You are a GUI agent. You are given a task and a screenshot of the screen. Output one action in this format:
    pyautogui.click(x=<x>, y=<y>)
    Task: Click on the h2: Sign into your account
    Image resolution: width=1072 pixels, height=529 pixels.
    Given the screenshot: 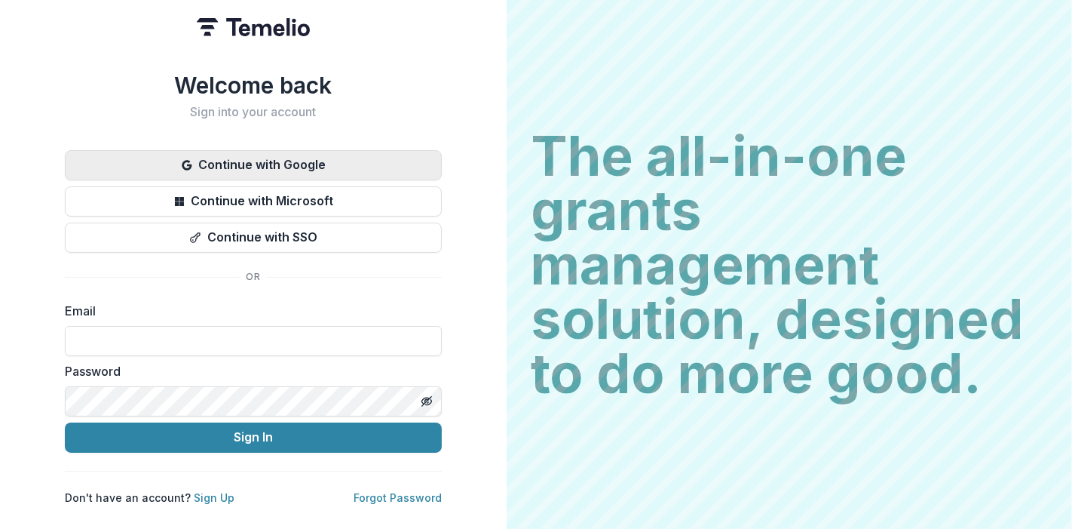 What is the action you would take?
    pyautogui.click(x=253, y=112)
    